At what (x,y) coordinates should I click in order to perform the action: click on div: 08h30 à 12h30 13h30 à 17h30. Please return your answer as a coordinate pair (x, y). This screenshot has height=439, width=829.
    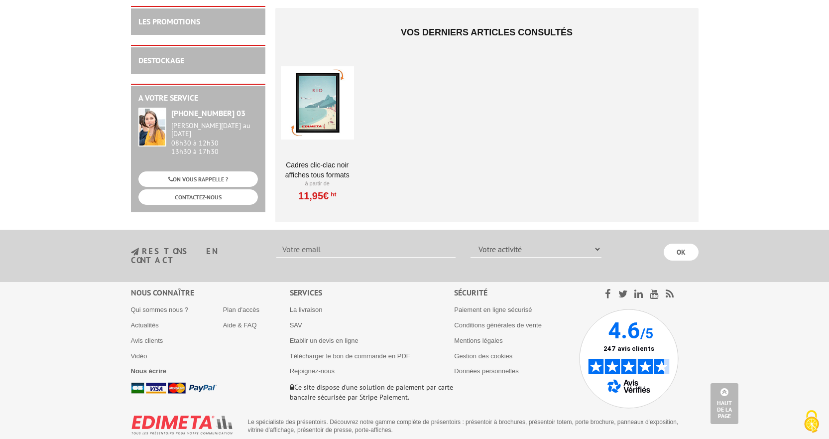
    Looking at the image, I should click on (215, 138).